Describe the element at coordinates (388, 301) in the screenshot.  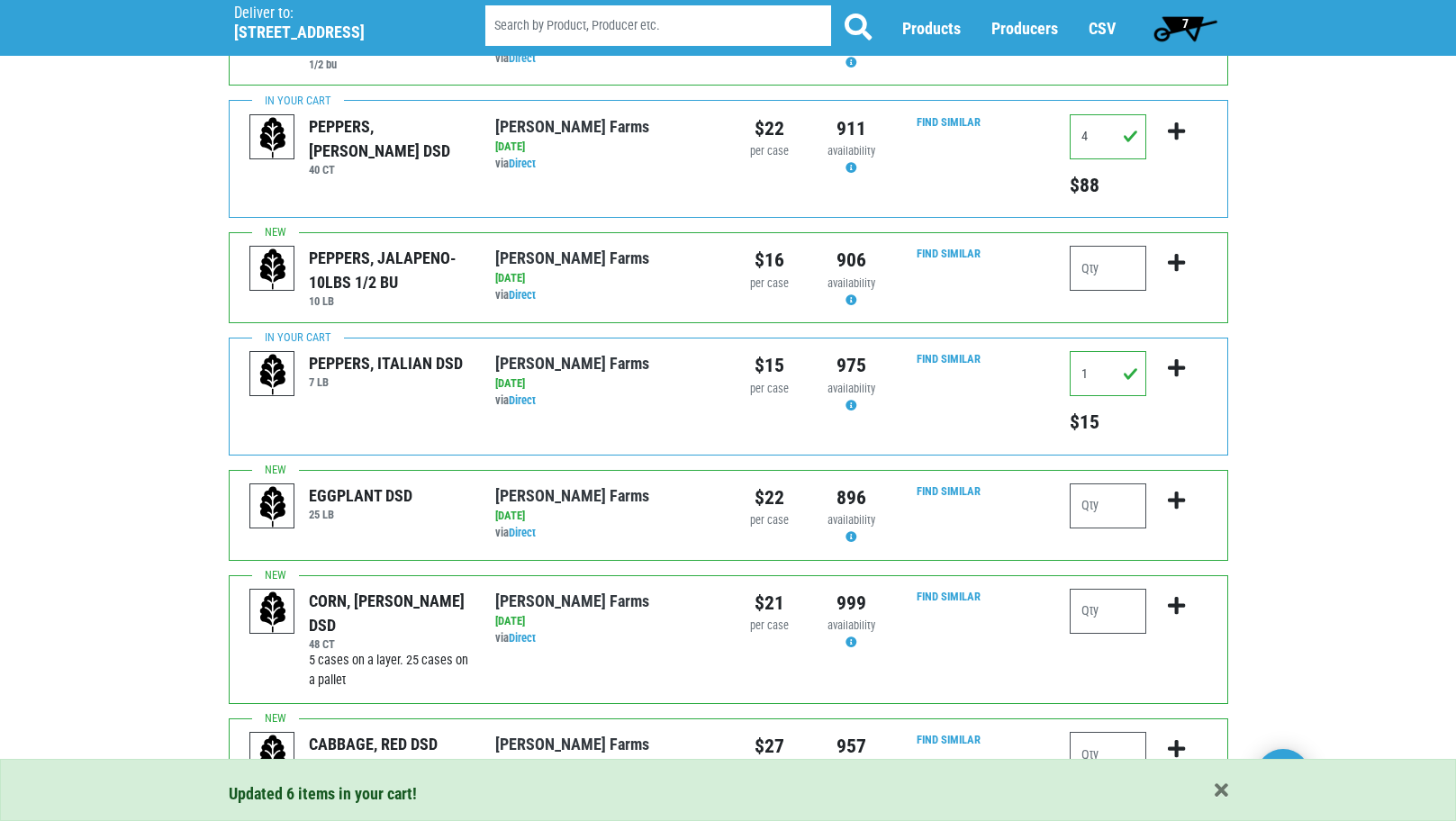
I see `h6: 10 LB` at that location.